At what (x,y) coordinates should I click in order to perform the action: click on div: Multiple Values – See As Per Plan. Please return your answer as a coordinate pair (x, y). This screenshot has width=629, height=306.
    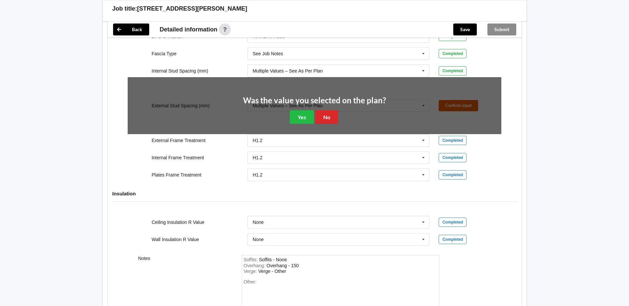
    Looking at the image, I should click on (287, 71).